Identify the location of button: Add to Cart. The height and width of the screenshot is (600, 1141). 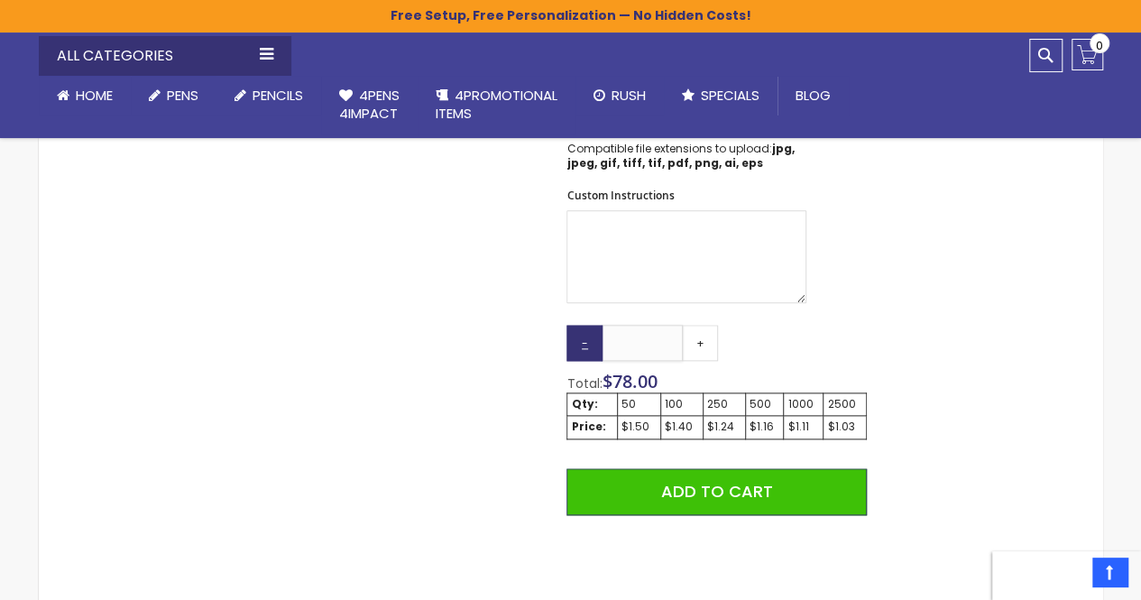
(716, 491).